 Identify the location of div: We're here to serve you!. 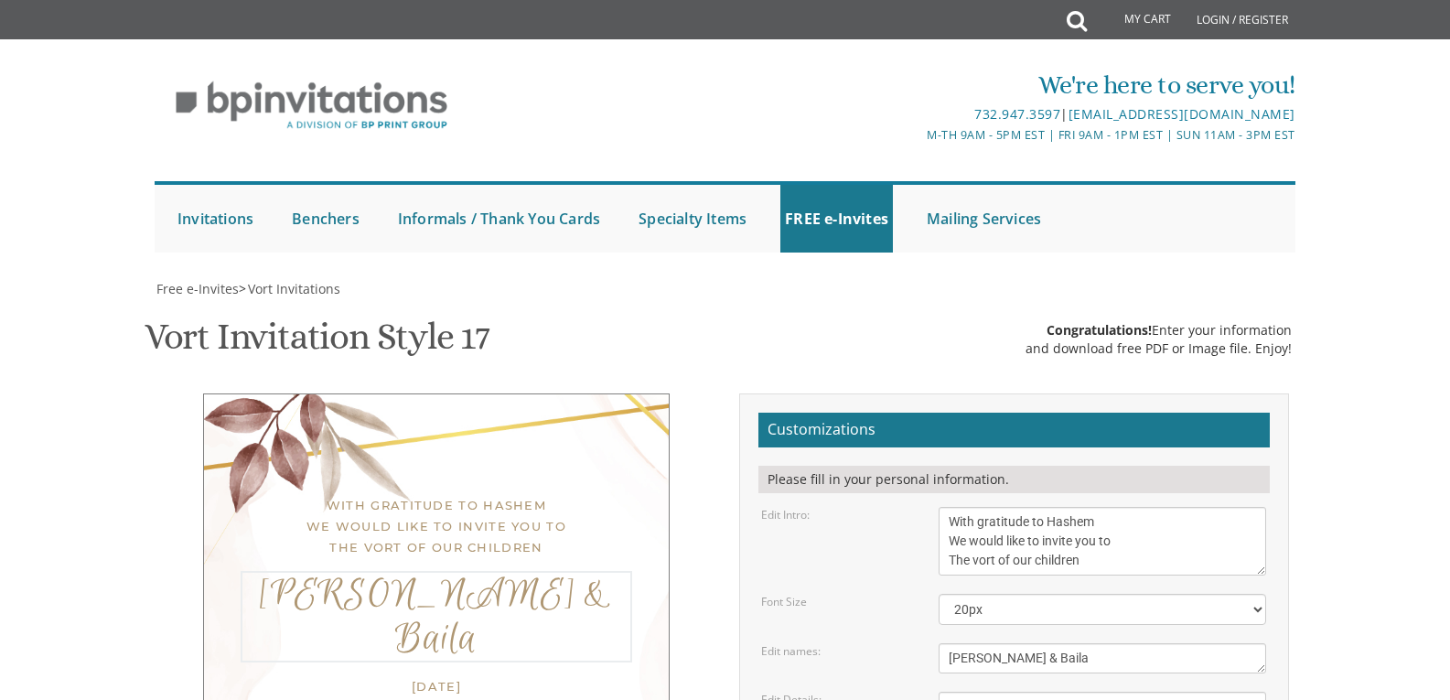
(916, 85).